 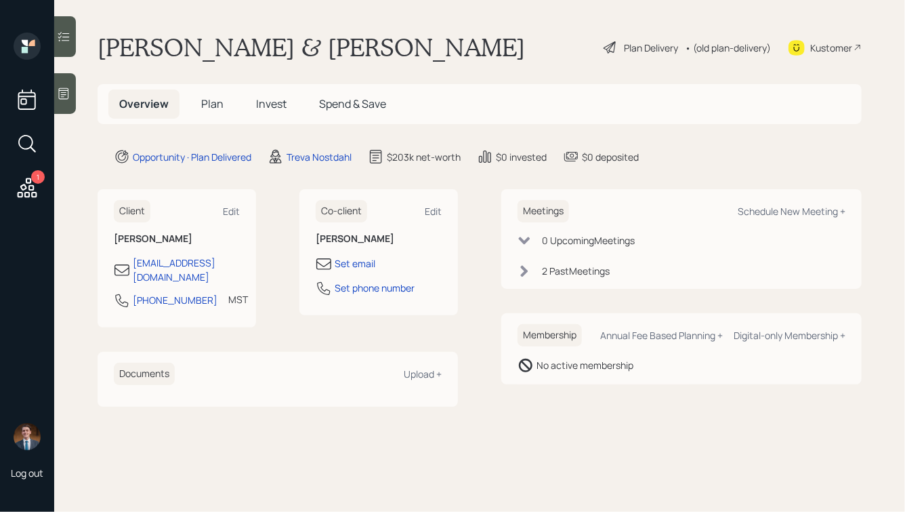 I want to click on div: No active membership, so click(x=585, y=365).